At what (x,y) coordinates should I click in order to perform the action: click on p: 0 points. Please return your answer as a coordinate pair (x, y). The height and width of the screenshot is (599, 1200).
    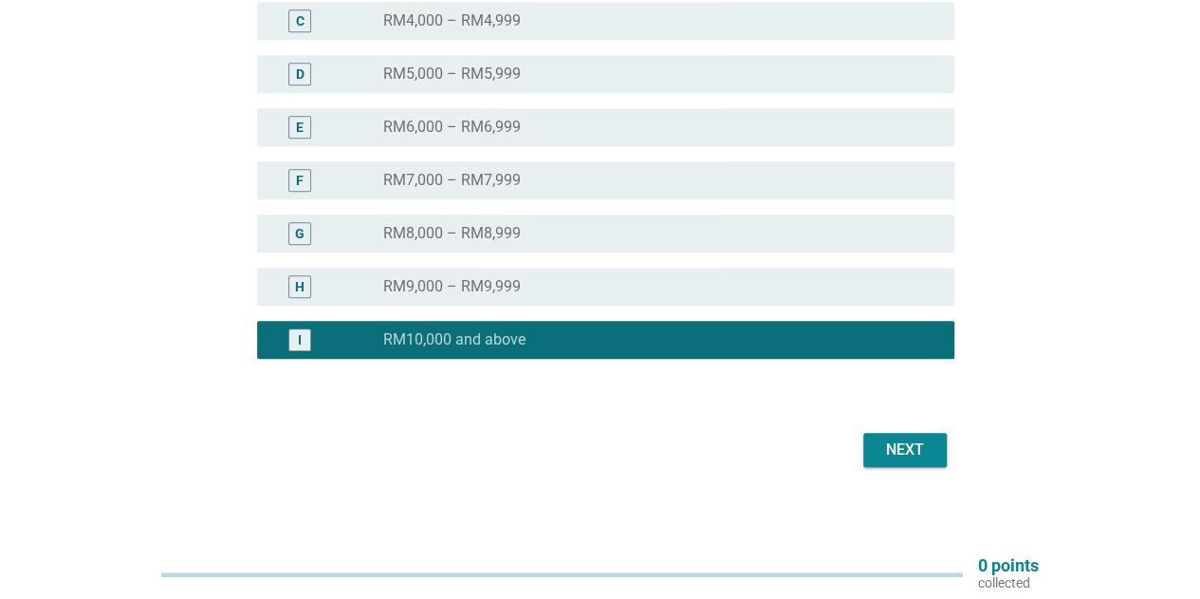
    Looking at the image, I should click on (1009, 566).